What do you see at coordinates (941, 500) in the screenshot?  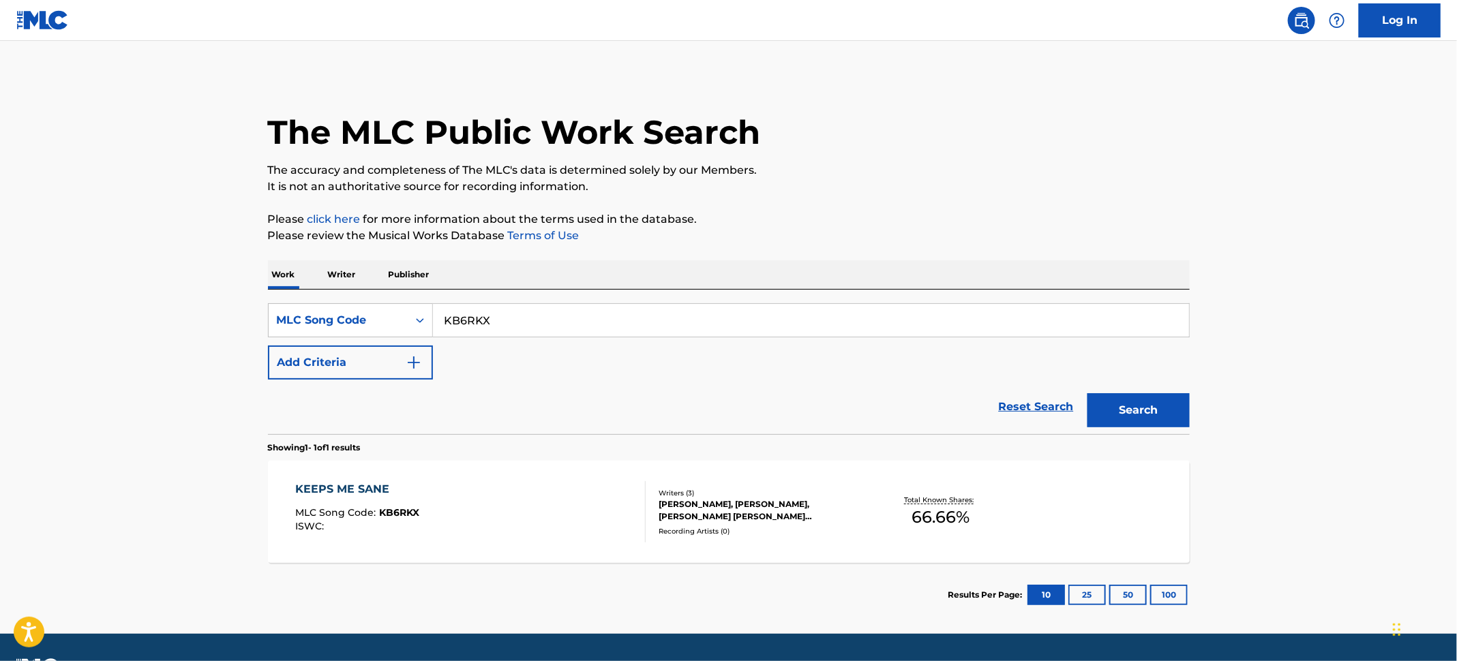 I see `p: Total Known Shares:` at bounding box center [941, 500].